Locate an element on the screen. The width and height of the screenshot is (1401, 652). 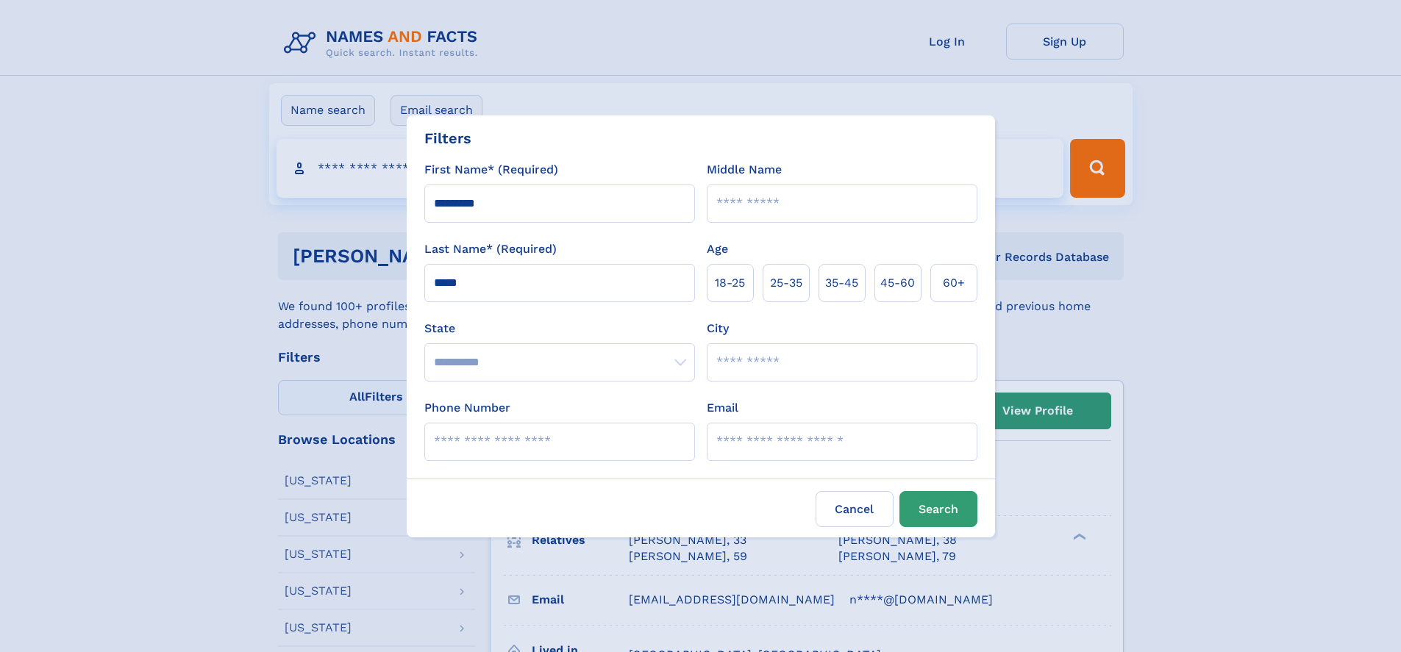
label: Phone Number is located at coordinates (467, 408).